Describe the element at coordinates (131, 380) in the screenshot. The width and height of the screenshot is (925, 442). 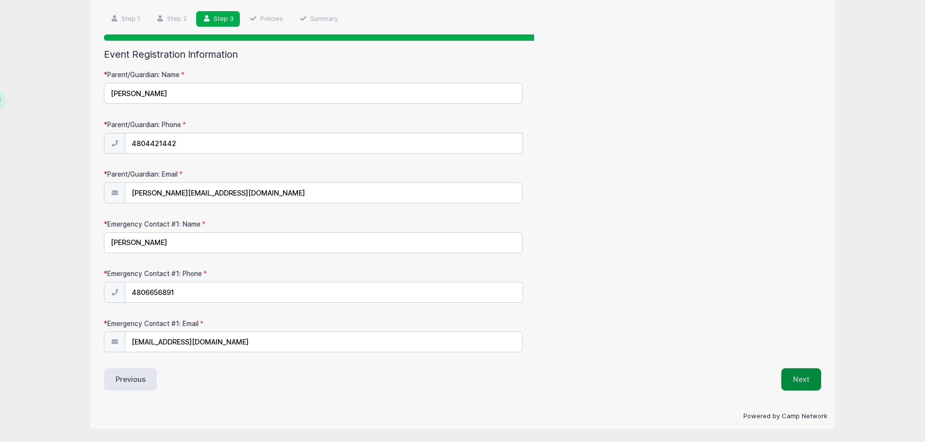
I see `button: Previous` at that location.